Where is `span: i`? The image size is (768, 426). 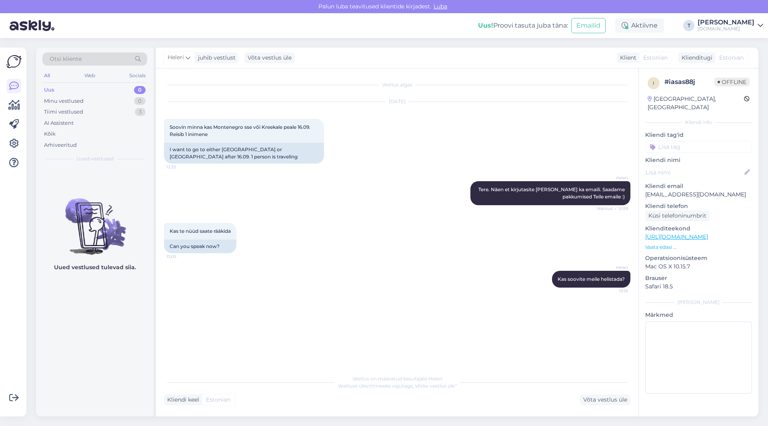
span: i is located at coordinates (653, 83).